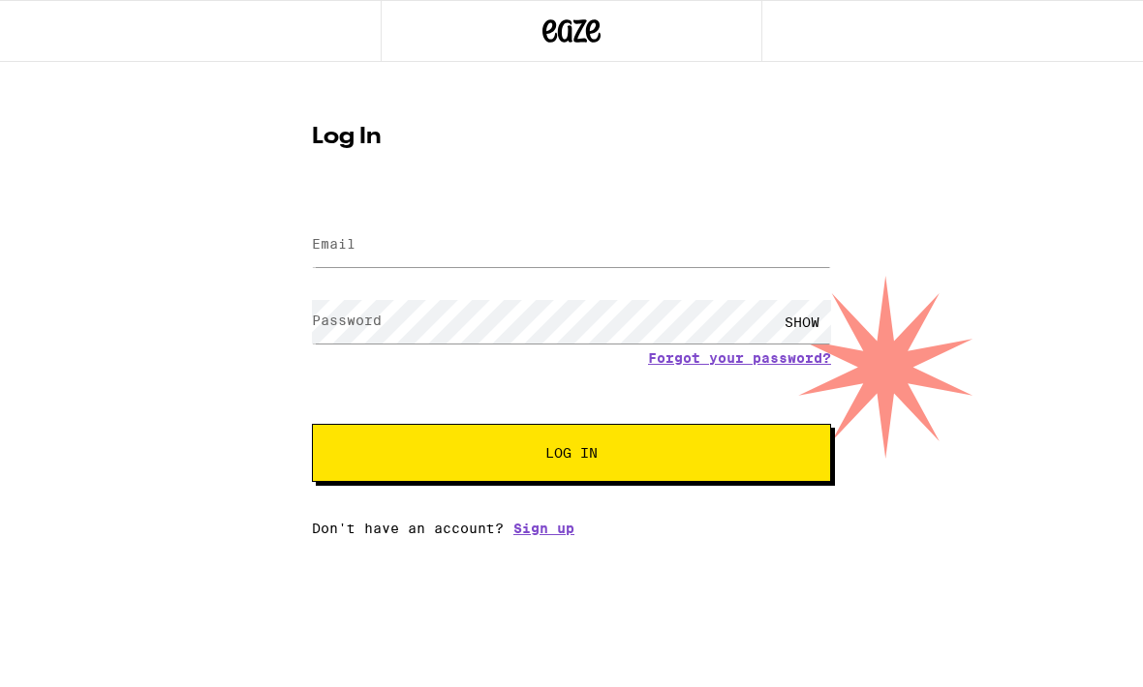  Describe the element at coordinates (571, 453) in the screenshot. I see `span: Log In` at that location.